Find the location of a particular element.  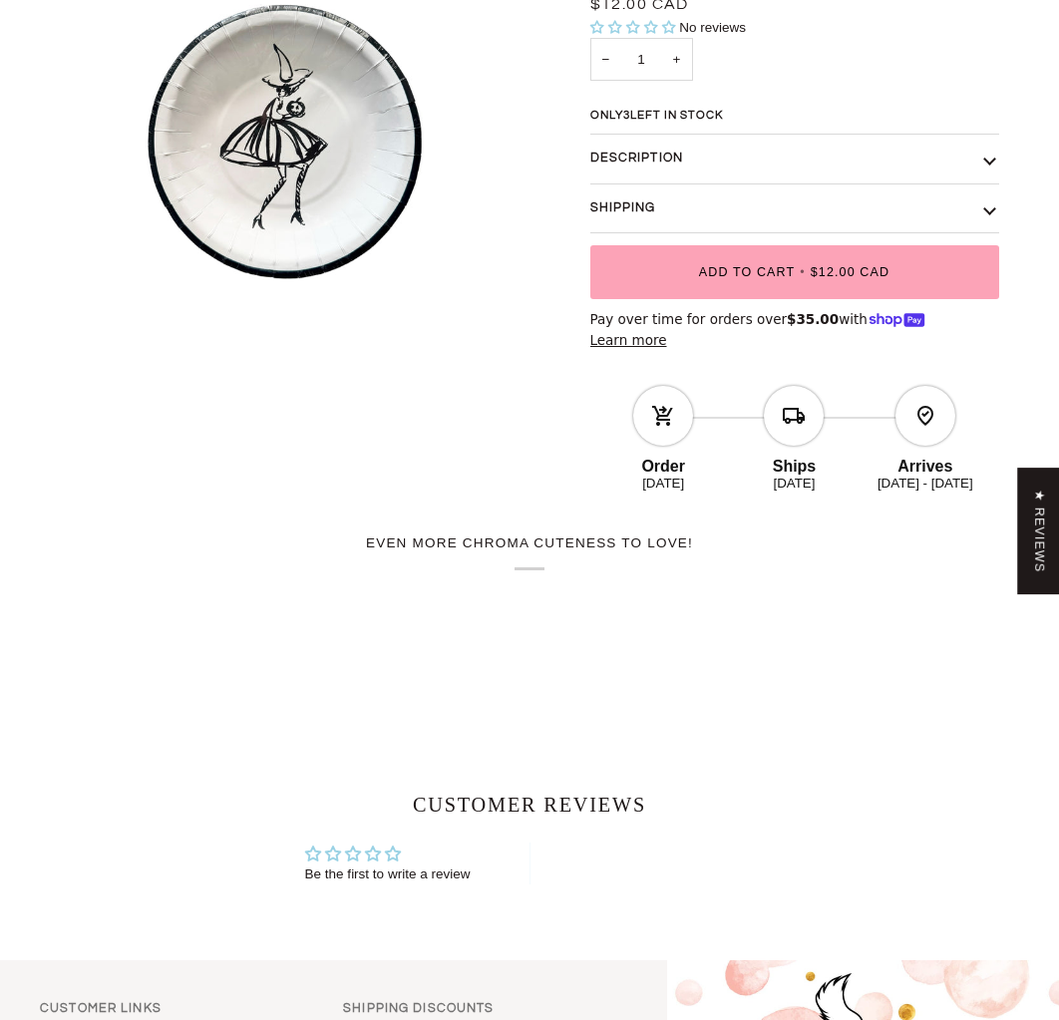

span: $12.00 CAD is located at coordinates (849, 272).